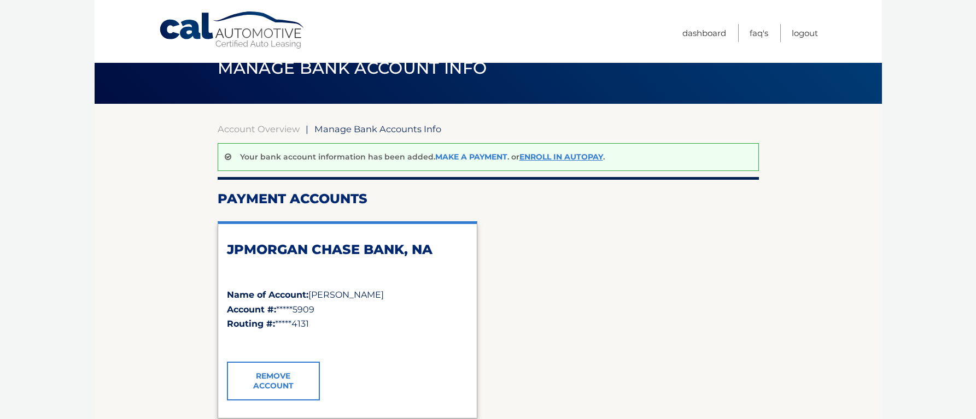  What do you see at coordinates (251, 324) in the screenshot?
I see `strong: Routing #:` at bounding box center [251, 324].